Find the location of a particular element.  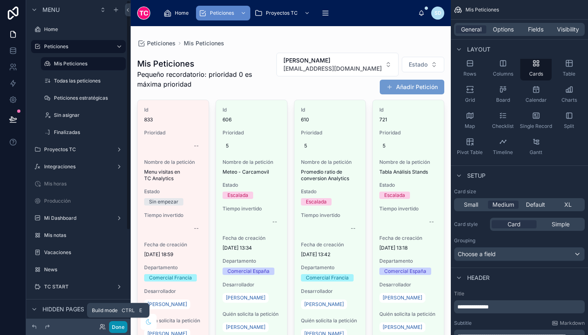

button: Checklist is located at coordinates (503, 121).